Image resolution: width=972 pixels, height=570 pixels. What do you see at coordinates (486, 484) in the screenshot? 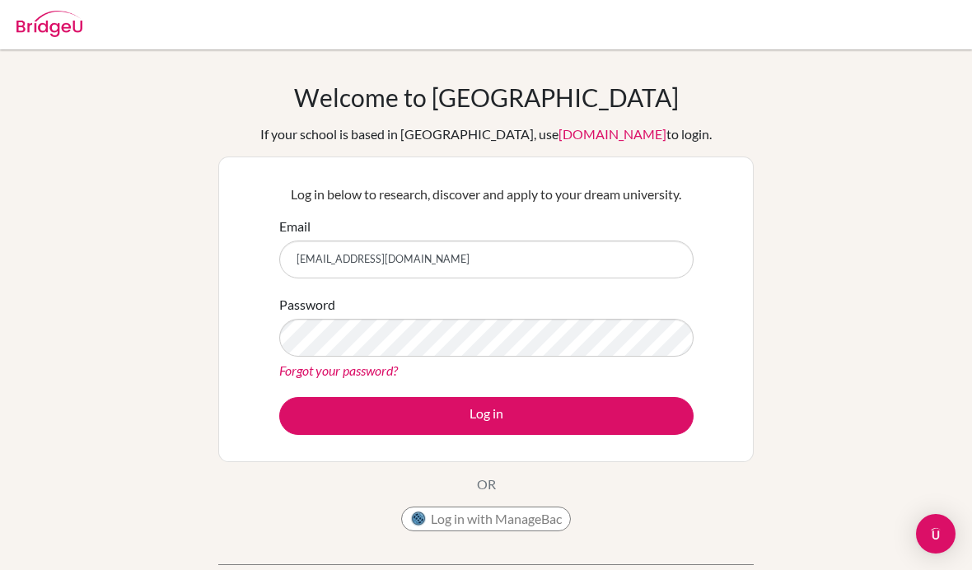
I see `p: OR` at bounding box center [486, 484].